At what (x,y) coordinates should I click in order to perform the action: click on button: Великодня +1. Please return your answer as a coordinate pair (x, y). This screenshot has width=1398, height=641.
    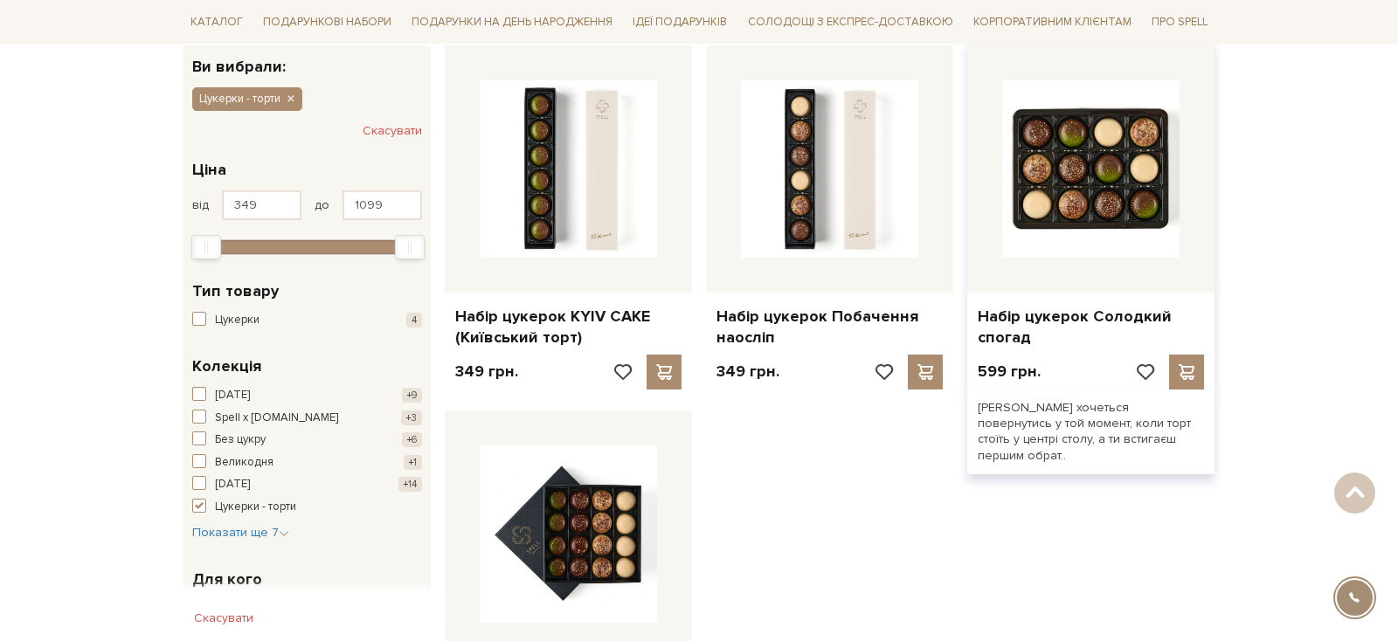
    Looking at the image, I should click on (307, 463).